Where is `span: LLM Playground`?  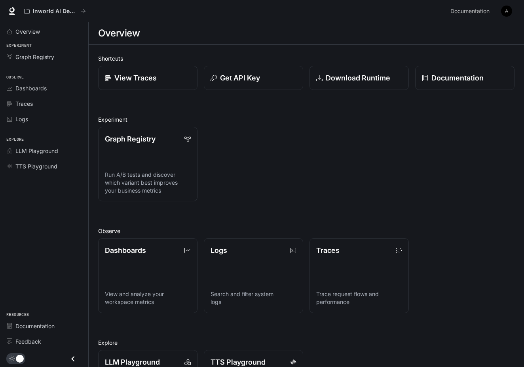
span: LLM Playground is located at coordinates (37, 151).